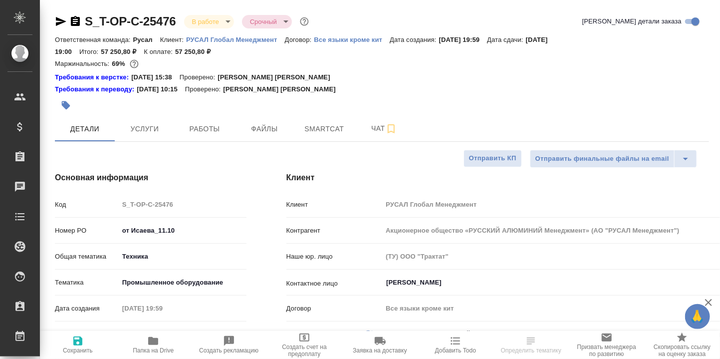 This screenshot has width=720, height=359. I want to click on button: Призвать менеджера по развитию, so click(607, 345).